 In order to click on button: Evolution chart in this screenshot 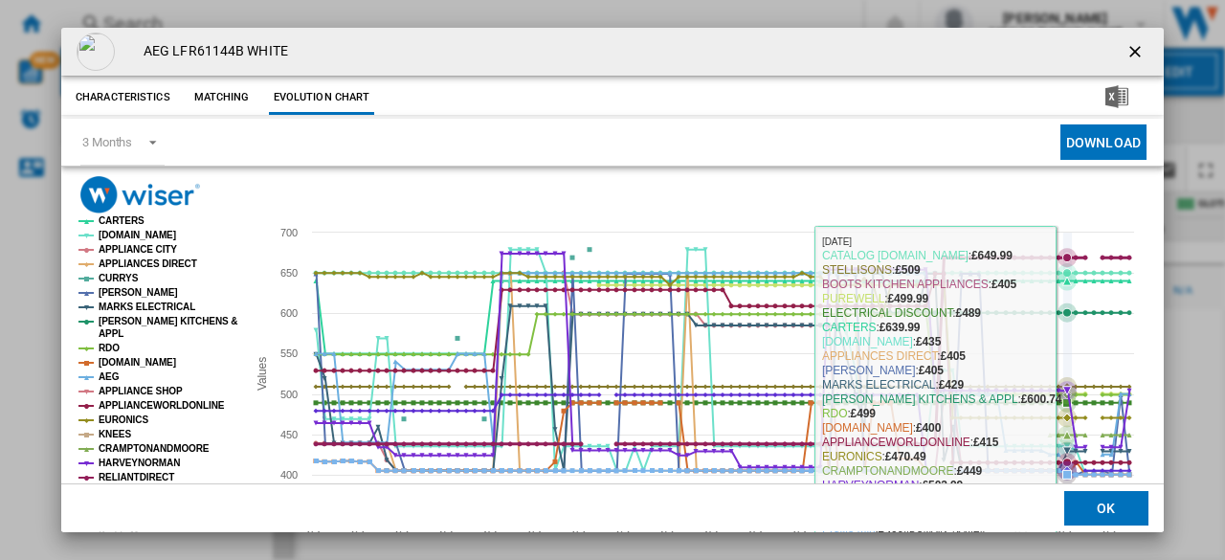, I will do `click(322, 98)`.